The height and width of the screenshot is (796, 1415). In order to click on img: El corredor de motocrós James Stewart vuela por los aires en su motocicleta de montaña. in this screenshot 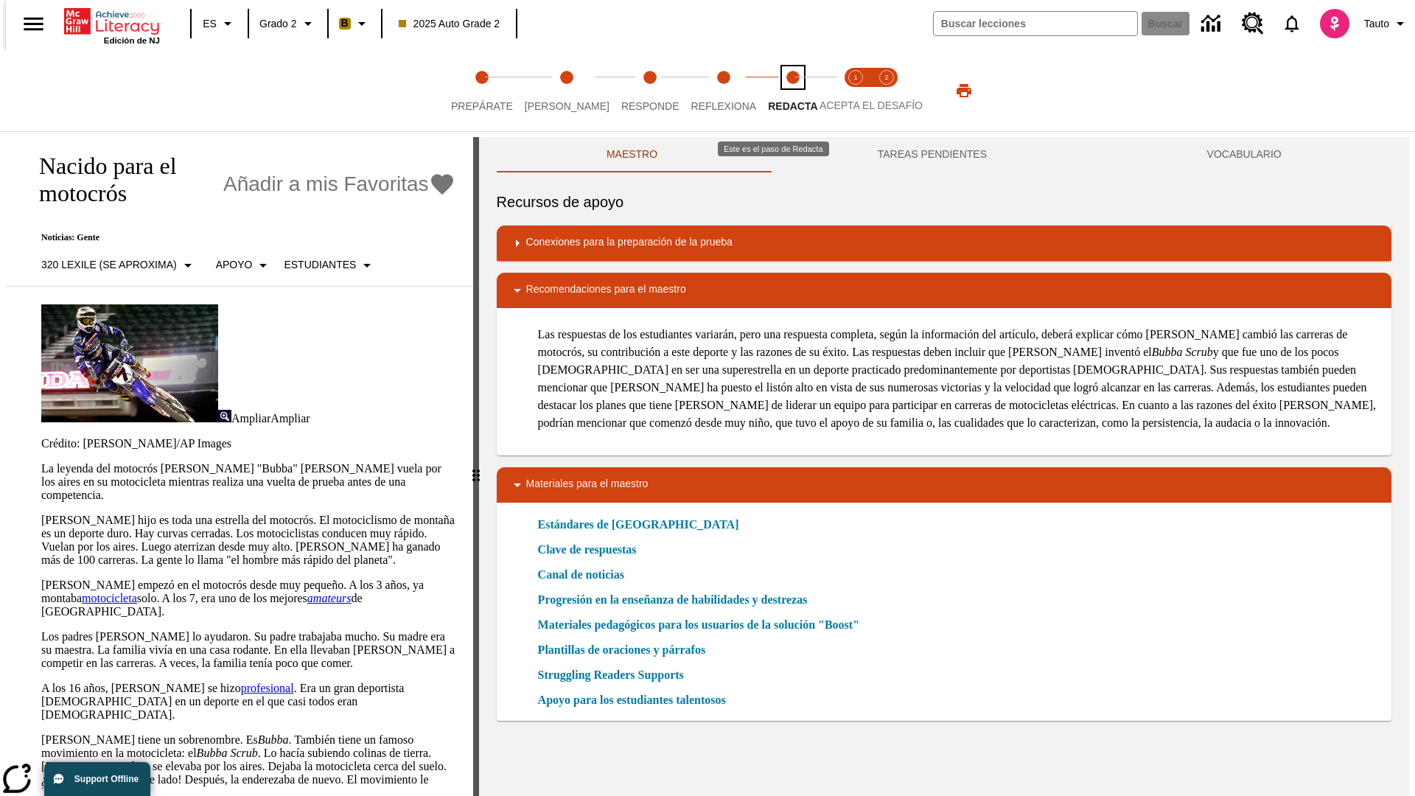, I will do `click(130, 363)`.